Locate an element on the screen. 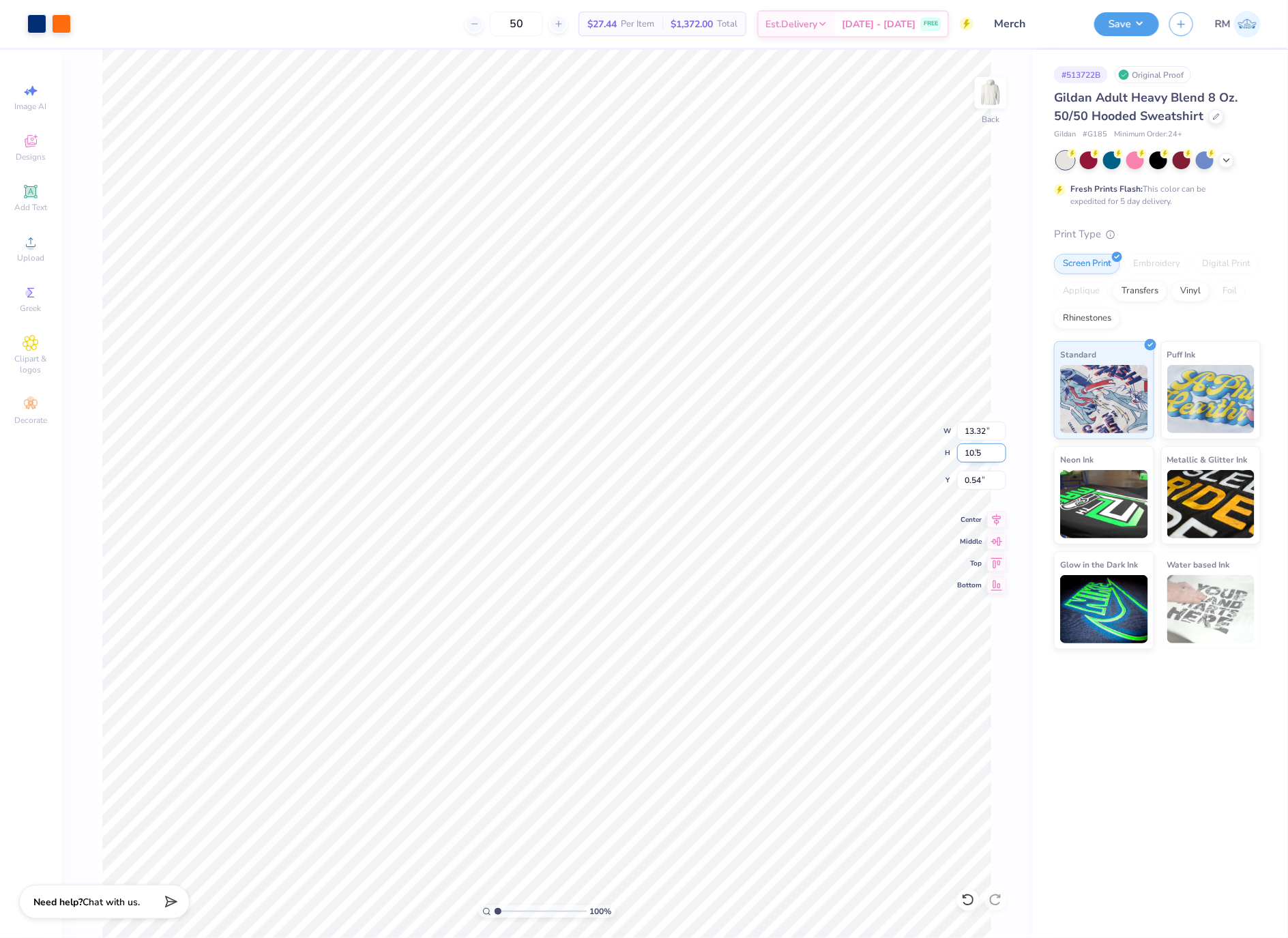 The height and width of the screenshot is (938, 1288). span: Bottom is located at coordinates (970, 585).